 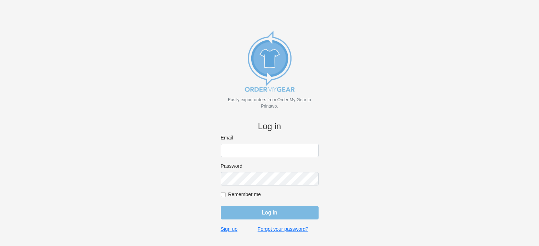 I want to click on label: Password, so click(x=270, y=166).